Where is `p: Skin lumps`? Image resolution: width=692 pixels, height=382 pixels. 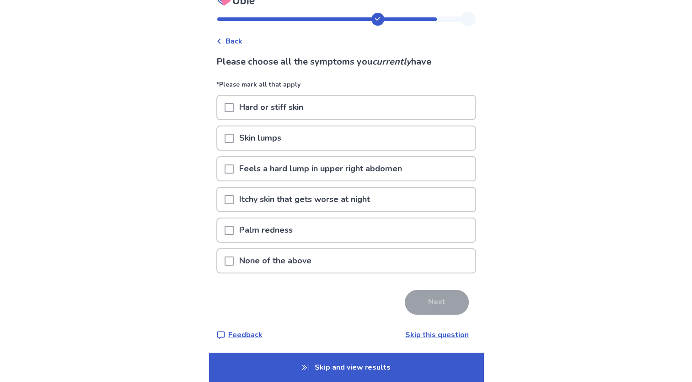 p: Skin lumps is located at coordinates (260, 138).